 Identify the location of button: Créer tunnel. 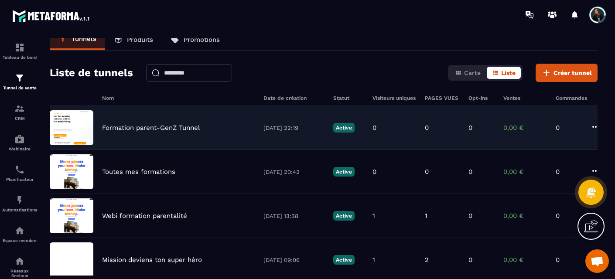
(567, 73).